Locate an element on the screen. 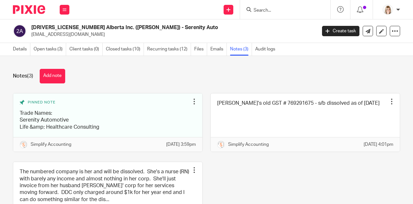 The width and height of the screenshot is (413, 204). img: Pixie is located at coordinates (29, 9).